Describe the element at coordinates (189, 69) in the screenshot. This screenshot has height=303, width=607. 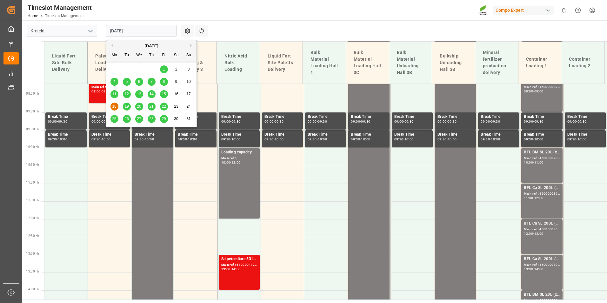
I see `span: 3` at that location.